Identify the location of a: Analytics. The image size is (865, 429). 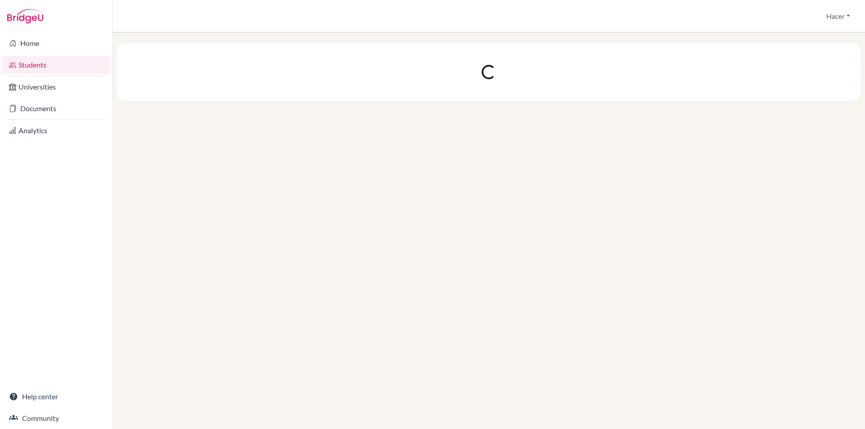
(56, 131).